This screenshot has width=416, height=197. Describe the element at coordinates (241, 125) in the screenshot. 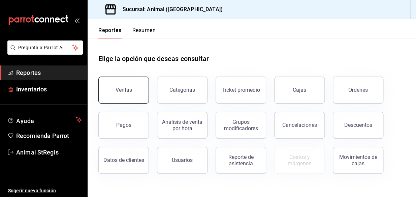

I see `div: Grupos modificadores` at that location.